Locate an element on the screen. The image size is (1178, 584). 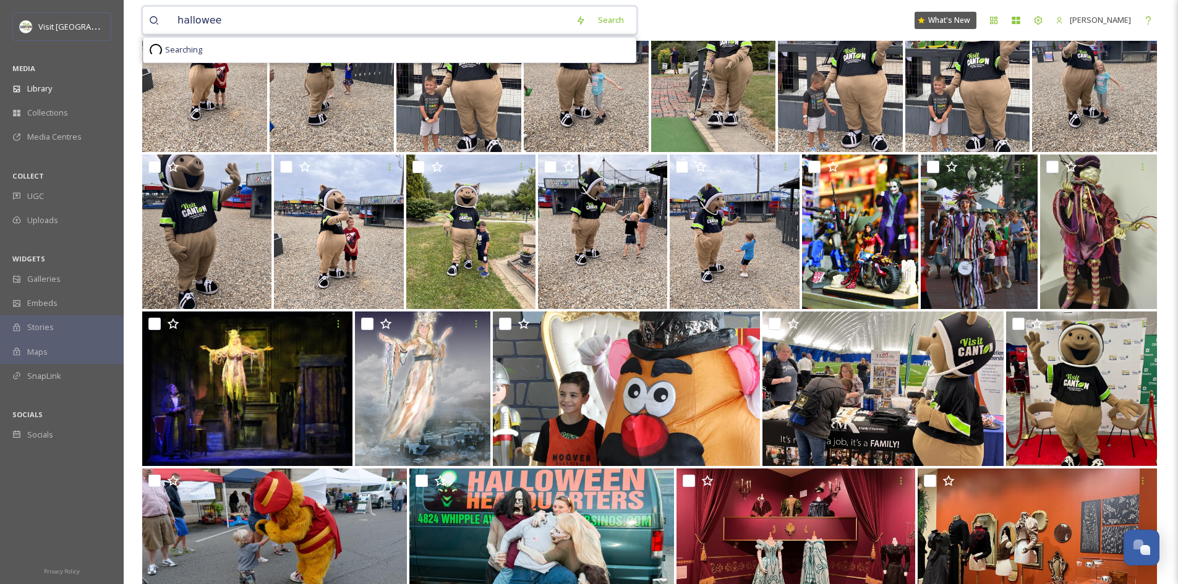
img: download.jpeg is located at coordinates (26, 27).